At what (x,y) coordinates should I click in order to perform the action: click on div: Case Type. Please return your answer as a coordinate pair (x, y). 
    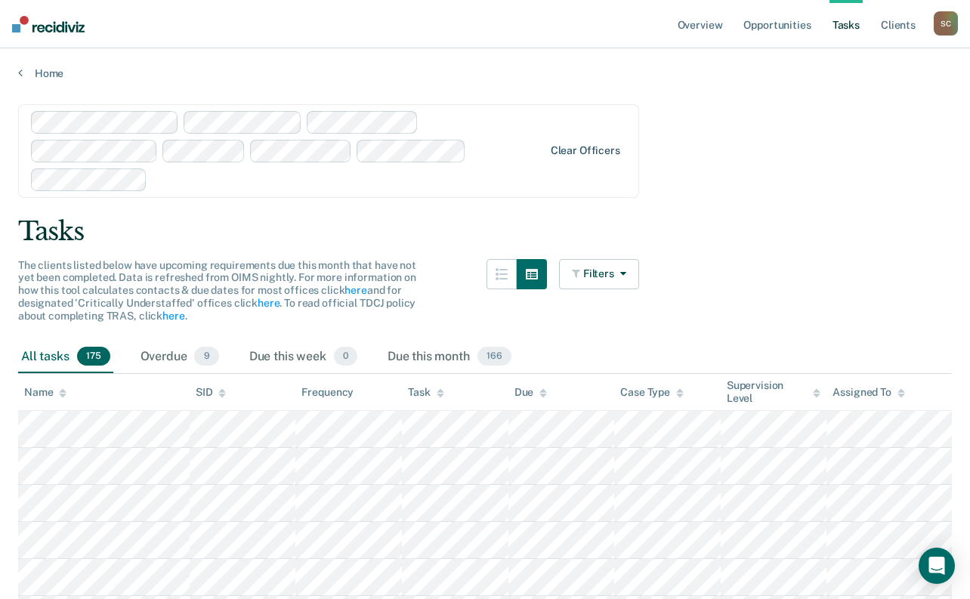
    Looking at the image, I should click on (652, 392).